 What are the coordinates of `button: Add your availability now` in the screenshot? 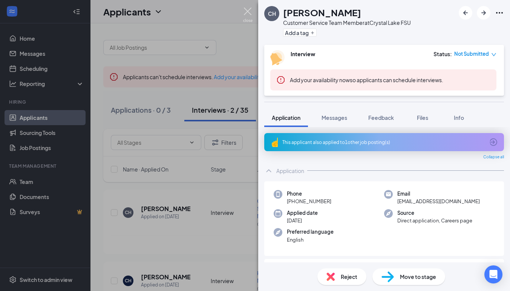 It's located at (319, 80).